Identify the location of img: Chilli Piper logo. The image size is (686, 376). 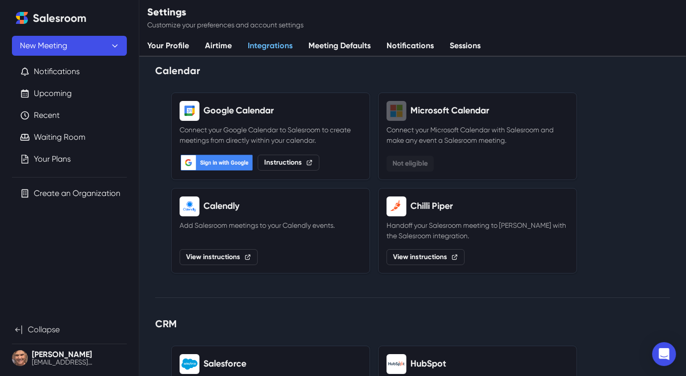
(397, 207).